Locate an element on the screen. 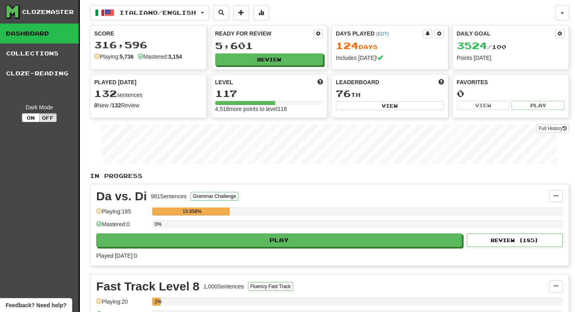  div: Playing: 185 is located at coordinates (122, 214).